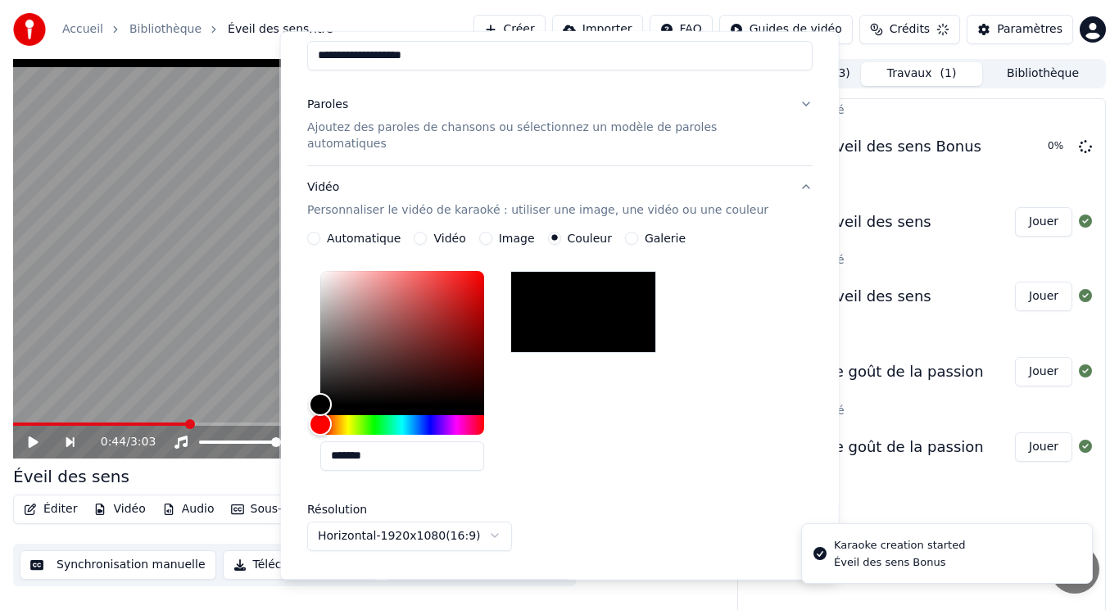 The width and height of the screenshot is (1119, 610). What do you see at coordinates (589, 238) in the screenshot?
I see `label: Couleur` at bounding box center [589, 238].